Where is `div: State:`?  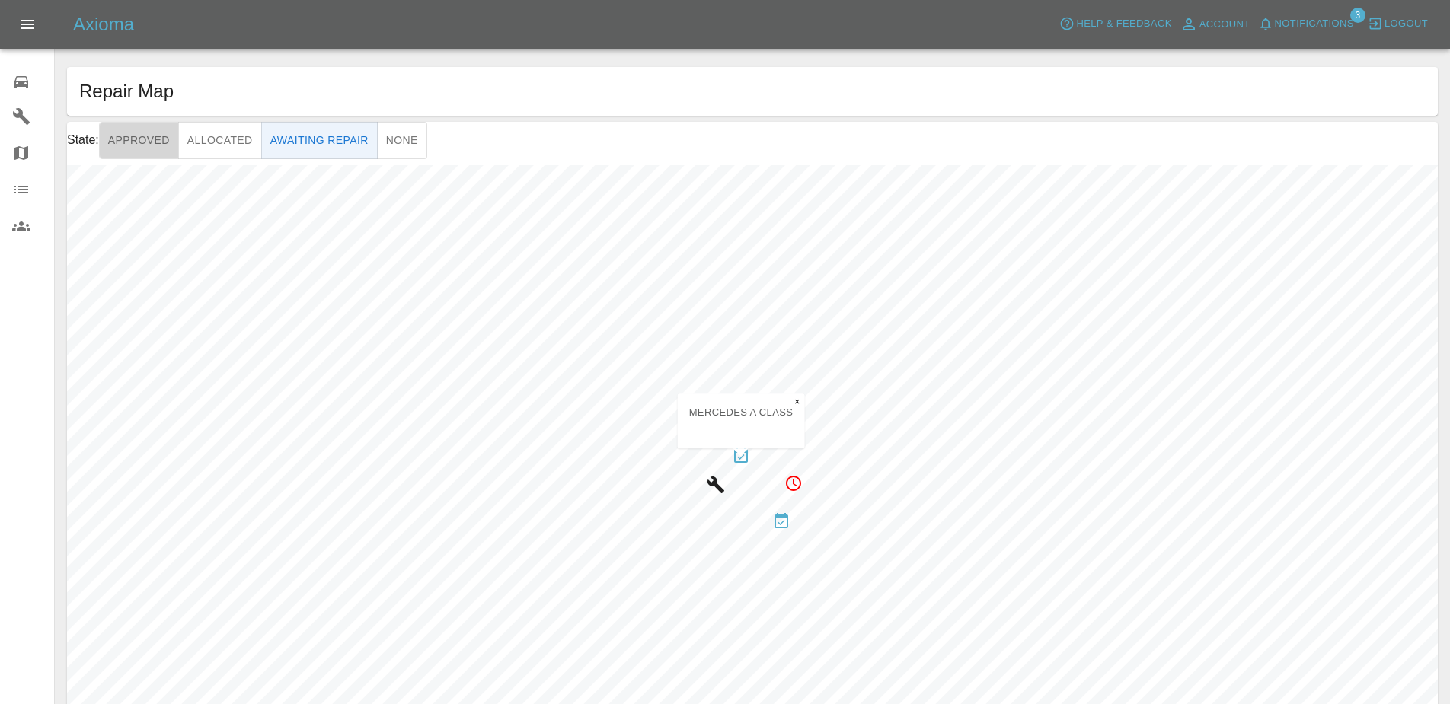 div: State: is located at coordinates (247, 140).